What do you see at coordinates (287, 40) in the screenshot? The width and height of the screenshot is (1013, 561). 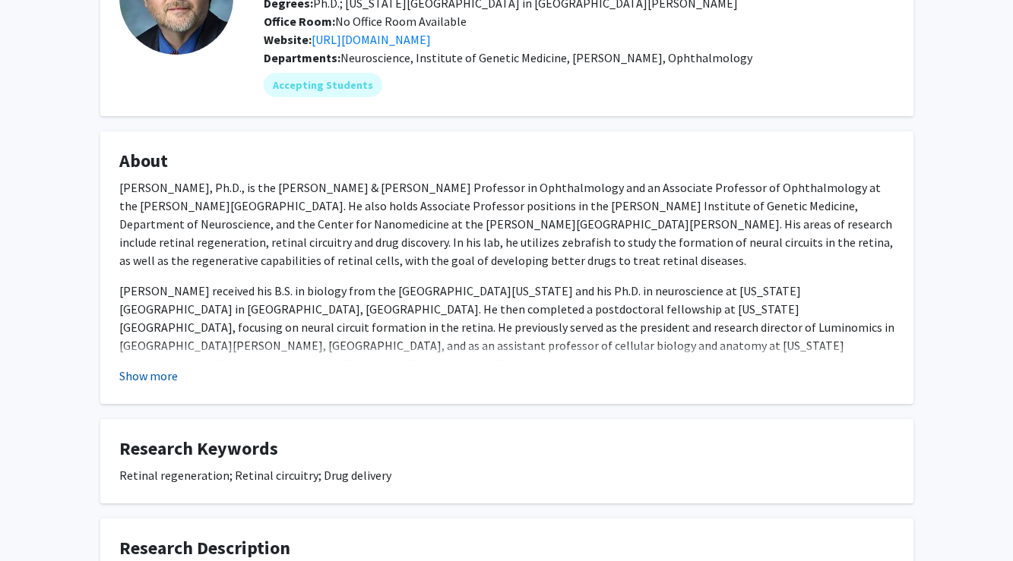 I see `b: Website:` at bounding box center [287, 40].